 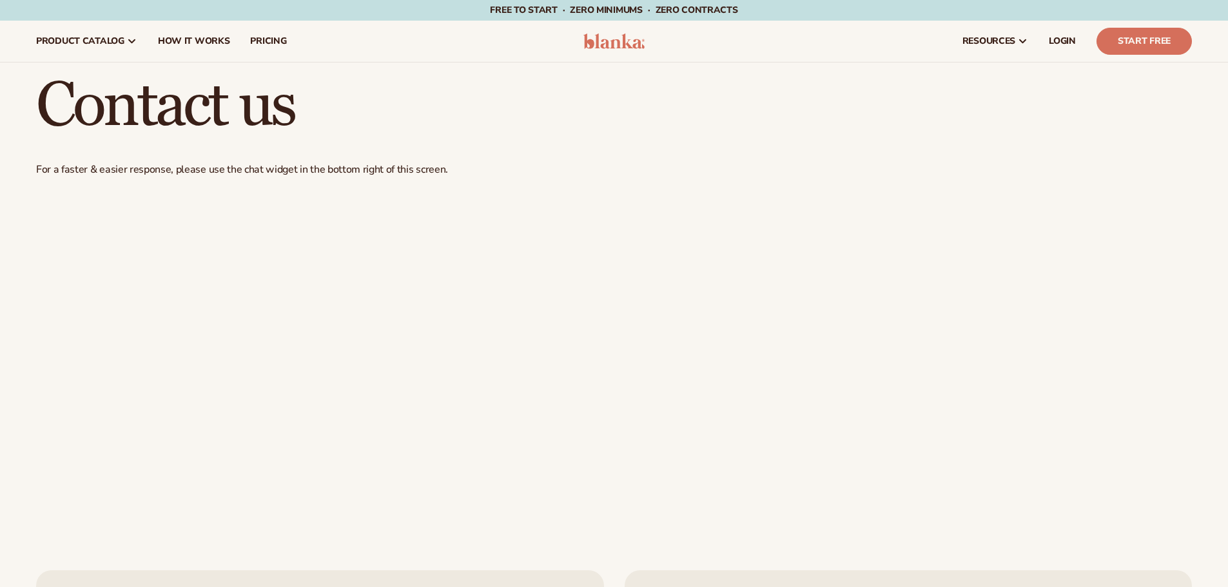 What do you see at coordinates (194, 41) in the screenshot?
I see `span: How It Works` at bounding box center [194, 41].